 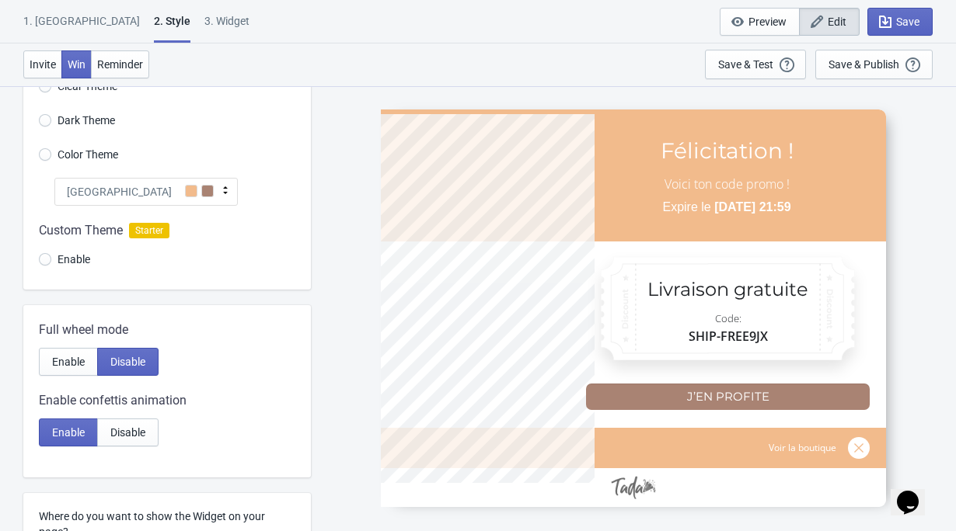 I want to click on div: 3. Widget, so click(x=227, y=26).